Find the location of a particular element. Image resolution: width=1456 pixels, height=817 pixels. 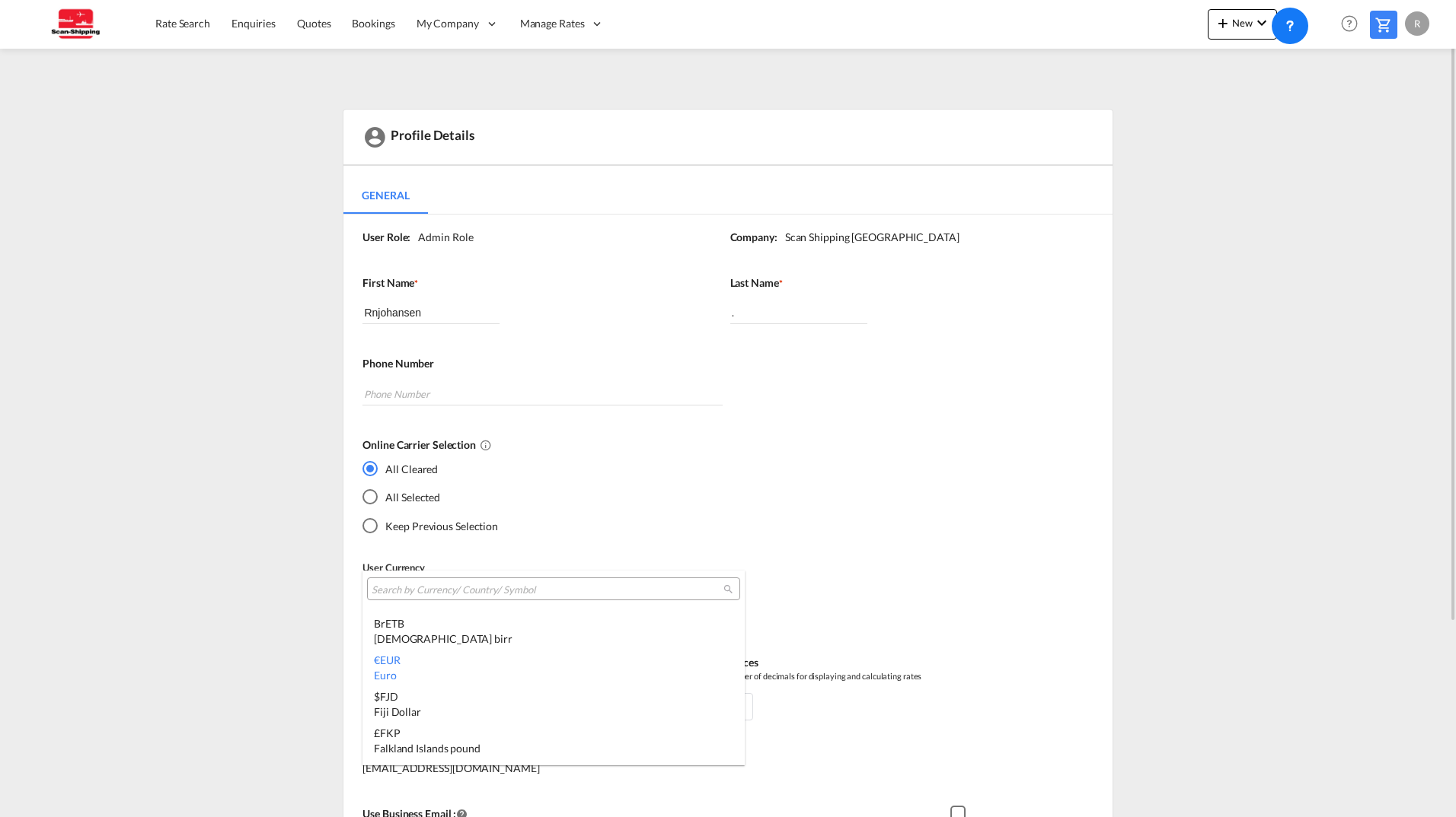

span: Br is located at coordinates (380, 623).